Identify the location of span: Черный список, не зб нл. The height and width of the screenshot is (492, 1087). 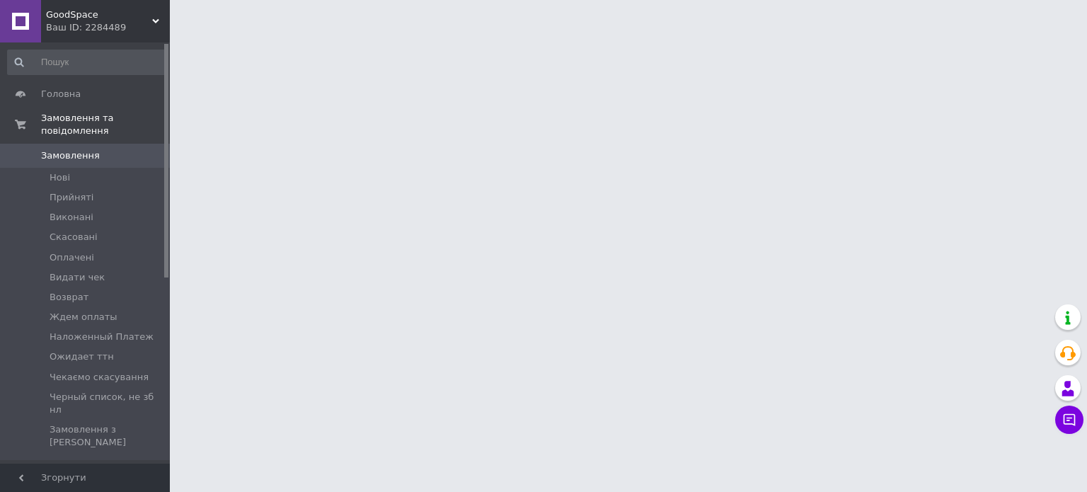
(108, 404).